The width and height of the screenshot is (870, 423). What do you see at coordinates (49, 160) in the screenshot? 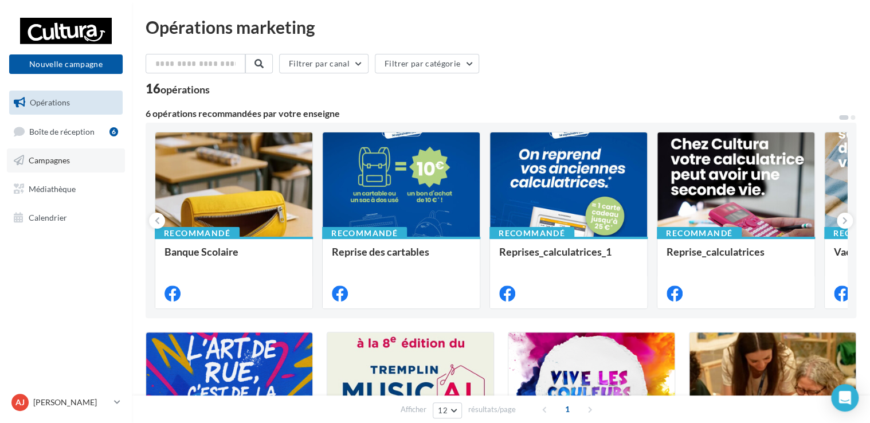
I see `span: Campagnes` at bounding box center [49, 160].